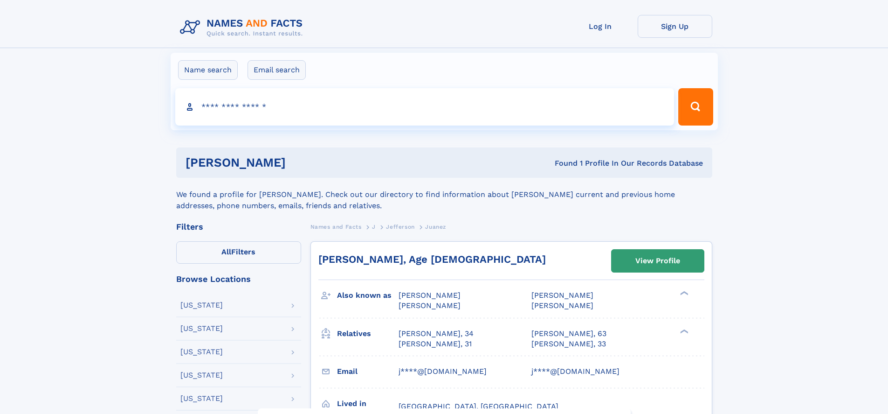 This screenshot has width=888, height=414. Describe the element at coordinates (239, 252) in the screenshot. I see `label: Filters` at that location.